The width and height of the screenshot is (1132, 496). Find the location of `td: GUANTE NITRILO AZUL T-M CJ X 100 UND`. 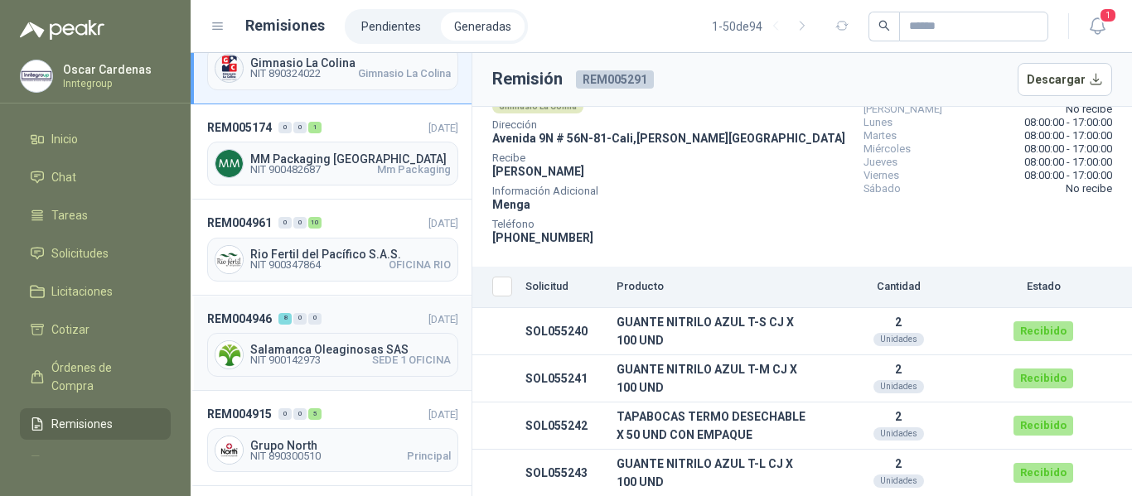

td: GUANTE NITRILO AZUL T-M CJ X 100 UND is located at coordinates (712, 379).